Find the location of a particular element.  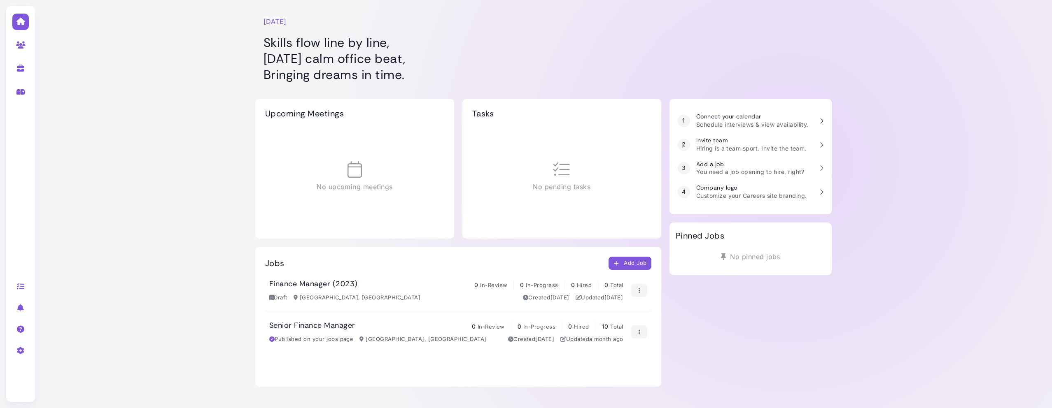

h3: Connect your calendar is located at coordinates (752, 116).